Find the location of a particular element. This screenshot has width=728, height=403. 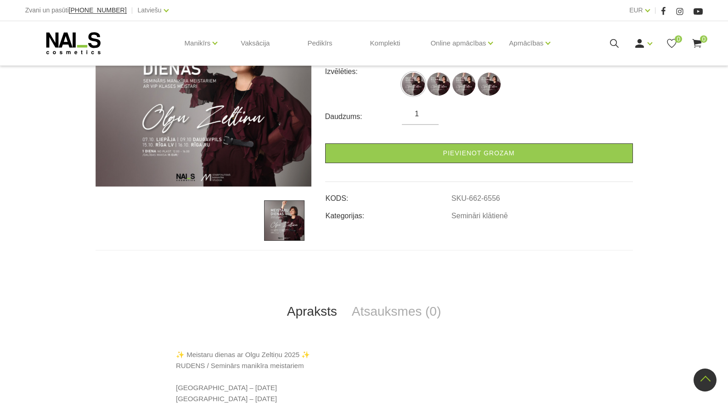

a: Komplekti is located at coordinates (385, 43).